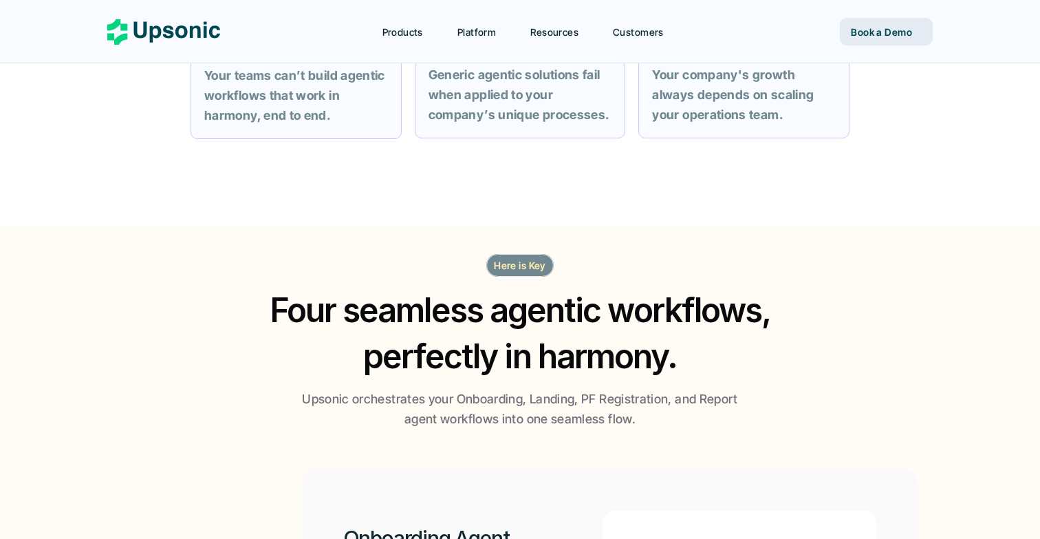 The width and height of the screenshot is (1040, 539). I want to click on strong: Your teams can’t build agentic workflows that work in harmony, end to end., so click(296, 95).